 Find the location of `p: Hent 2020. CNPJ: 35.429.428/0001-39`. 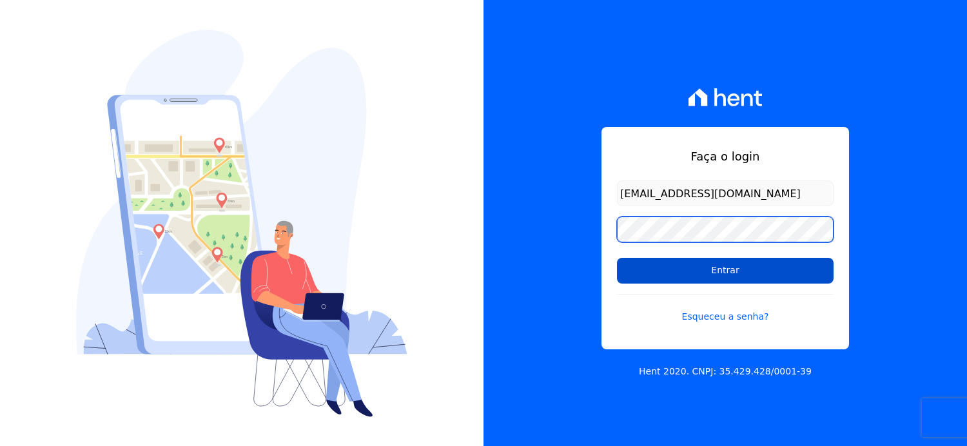

p: Hent 2020. CNPJ: 35.429.428/0001-39 is located at coordinates (725, 371).